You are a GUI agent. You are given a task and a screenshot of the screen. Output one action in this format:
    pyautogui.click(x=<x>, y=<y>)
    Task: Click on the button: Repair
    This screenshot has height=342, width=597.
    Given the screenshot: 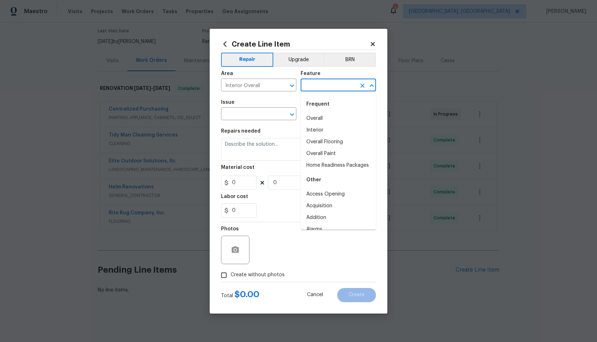 What is the action you would take?
    pyautogui.click(x=247, y=60)
    